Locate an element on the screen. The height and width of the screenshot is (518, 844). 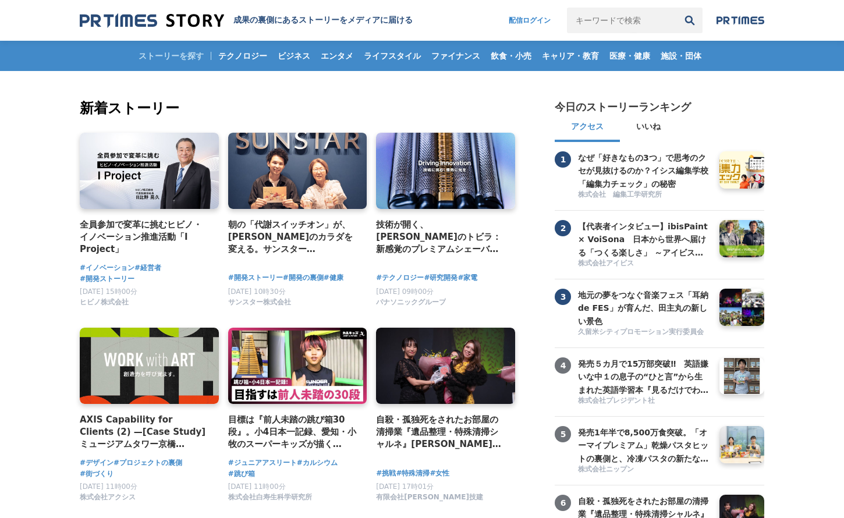
span: ファイナンス is located at coordinates (456, 56).